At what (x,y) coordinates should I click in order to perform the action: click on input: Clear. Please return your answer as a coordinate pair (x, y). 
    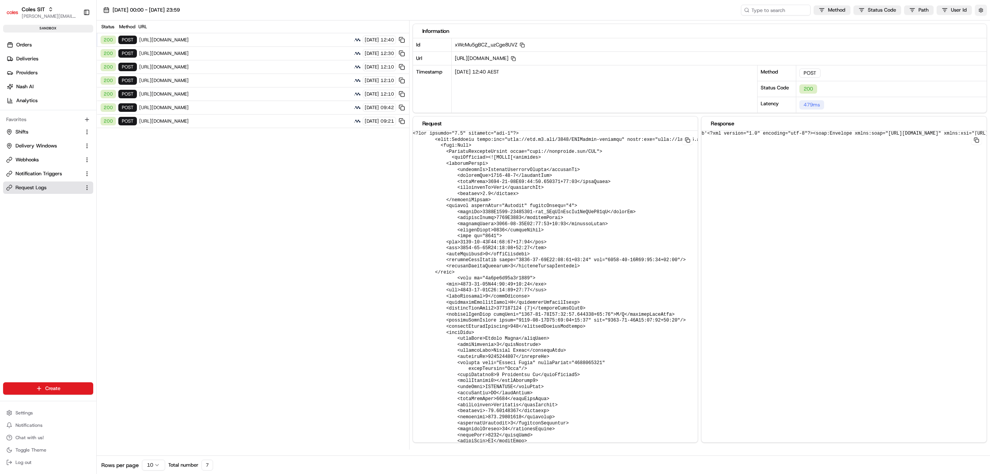
    Looking at the image, I should click on (74, 54).